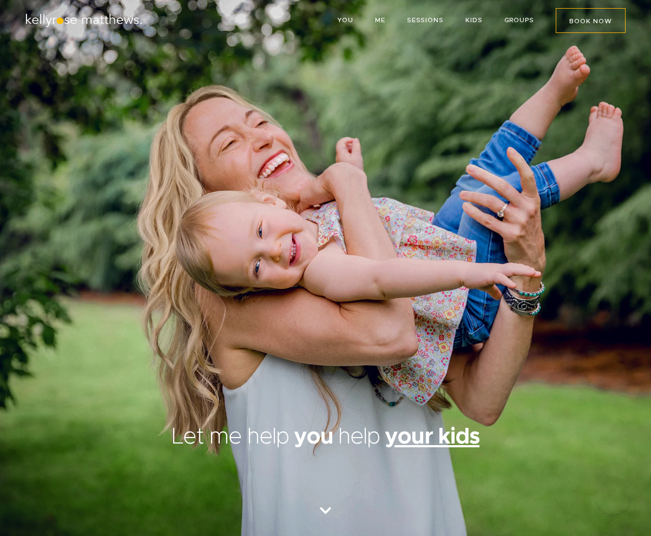  I want to click on span: KIDS, so click(474, 20).